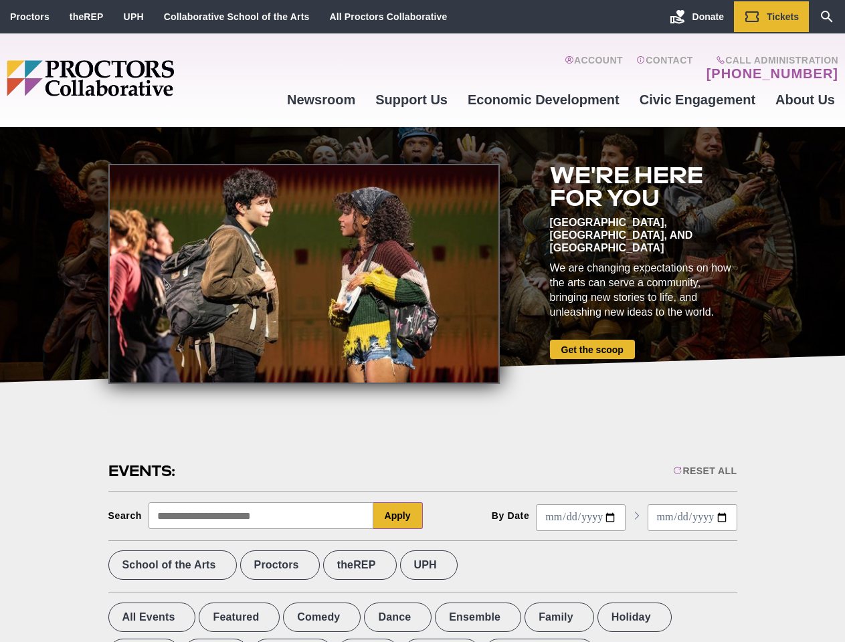  Describe the element at coordinates (827, 17) in the screenshot. I see `a: Search` at that location.